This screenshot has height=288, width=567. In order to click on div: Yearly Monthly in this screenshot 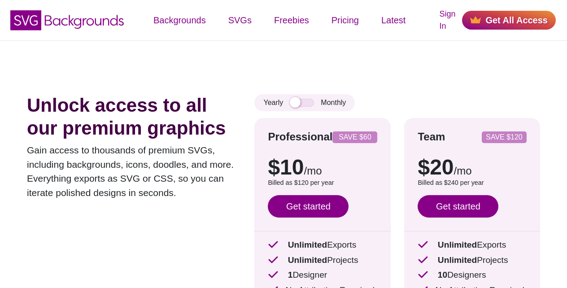, I will do `click(304, 103)`.